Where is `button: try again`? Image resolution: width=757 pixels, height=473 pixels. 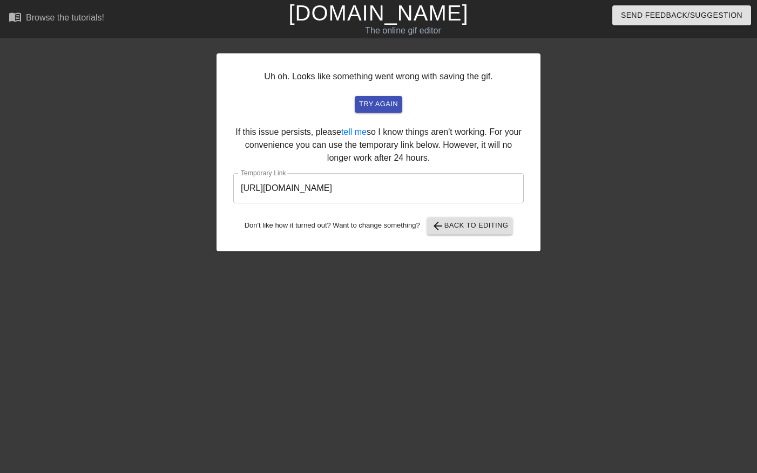
button: try again is located at coordinates (378, 104).